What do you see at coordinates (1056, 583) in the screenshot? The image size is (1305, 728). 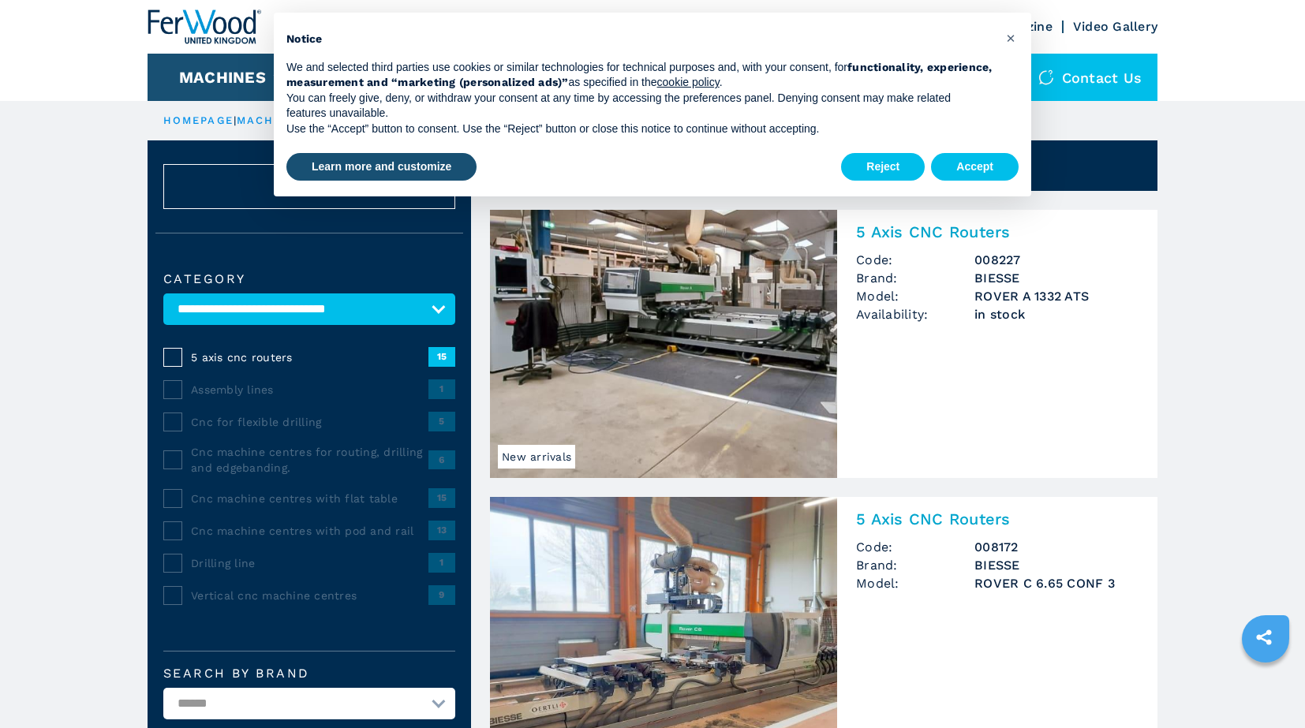 I see `h3: ROVER C 6.65 CONF 3` at bounding box center [1056, 583].